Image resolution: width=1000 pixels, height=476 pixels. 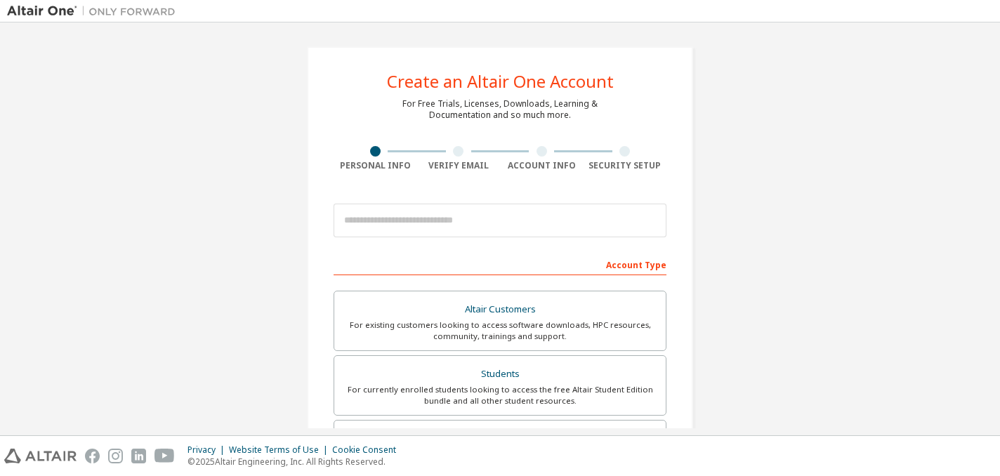 I want to click on div: Account Info, so click(x=541, y=166).